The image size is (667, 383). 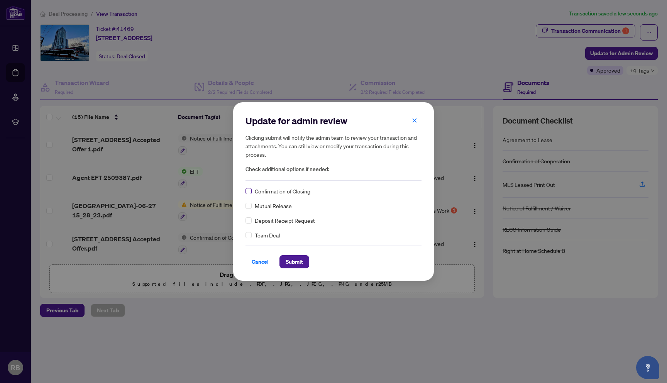 I want to click on span: Check additional options if needed:, so click(x=333, y=169).